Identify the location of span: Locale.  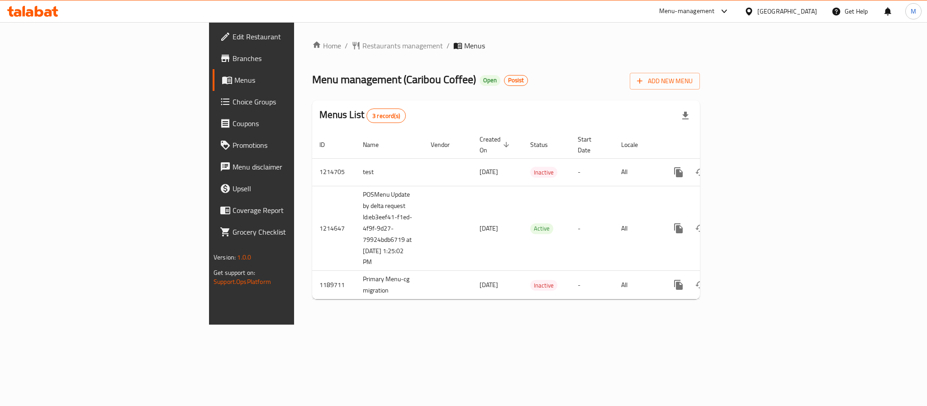
(635, 145).